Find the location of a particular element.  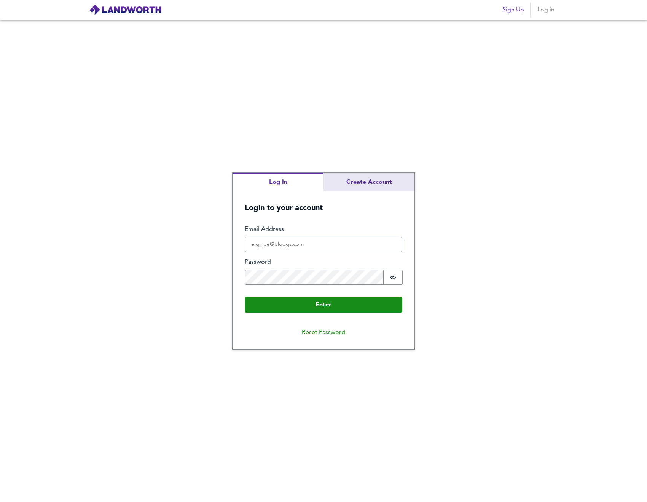

label: Email Address is located at coordinates (324, 230).